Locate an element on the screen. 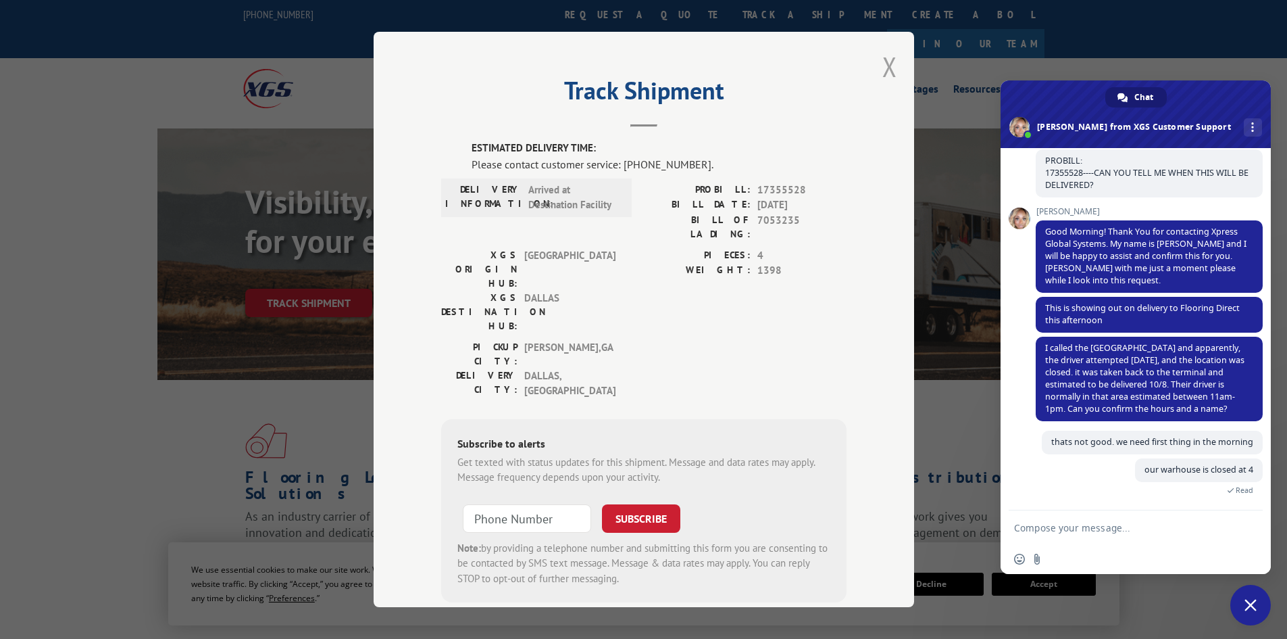  label: DELIVERY CITY: is located at coordinates (479, 383).